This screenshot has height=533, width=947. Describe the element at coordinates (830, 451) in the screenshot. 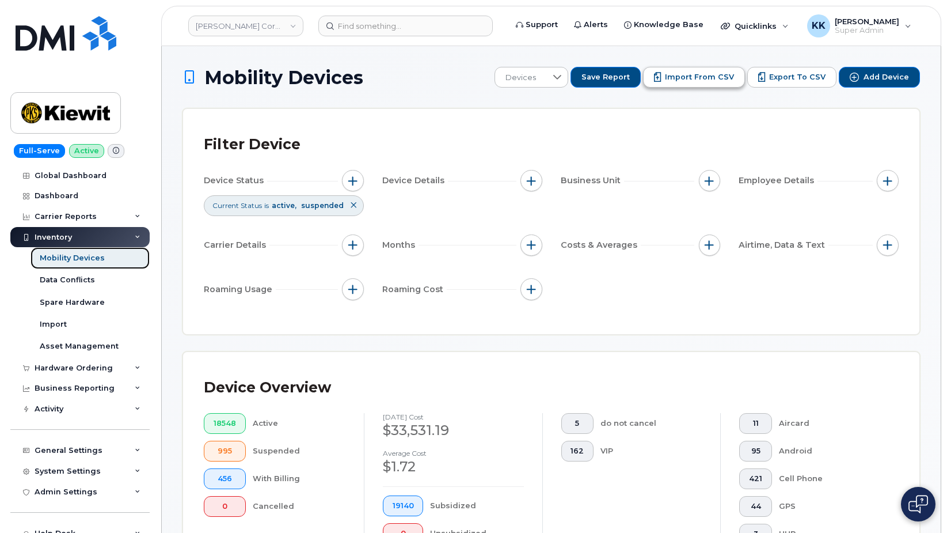

I see `div: Android` at that location.